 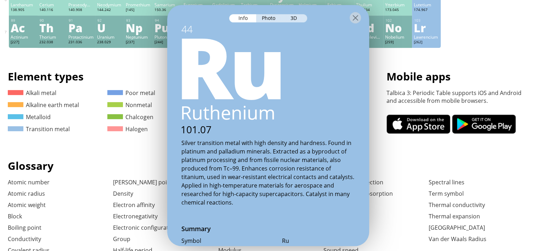 I want to click on a: Van der Waals Radius, so click(x=457, y=239).